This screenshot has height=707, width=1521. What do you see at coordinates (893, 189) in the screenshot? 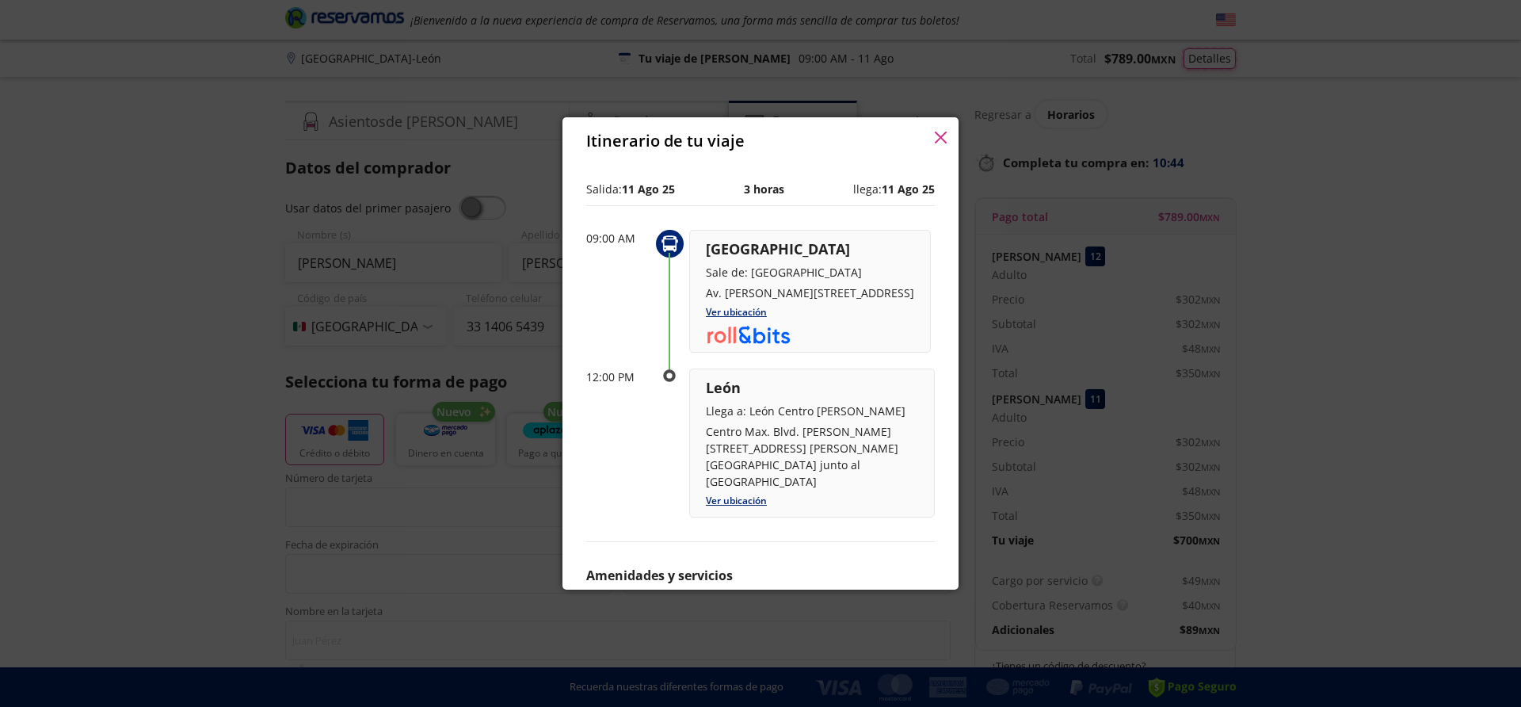
I see `p: llega:` at bounding box center [893, 189].